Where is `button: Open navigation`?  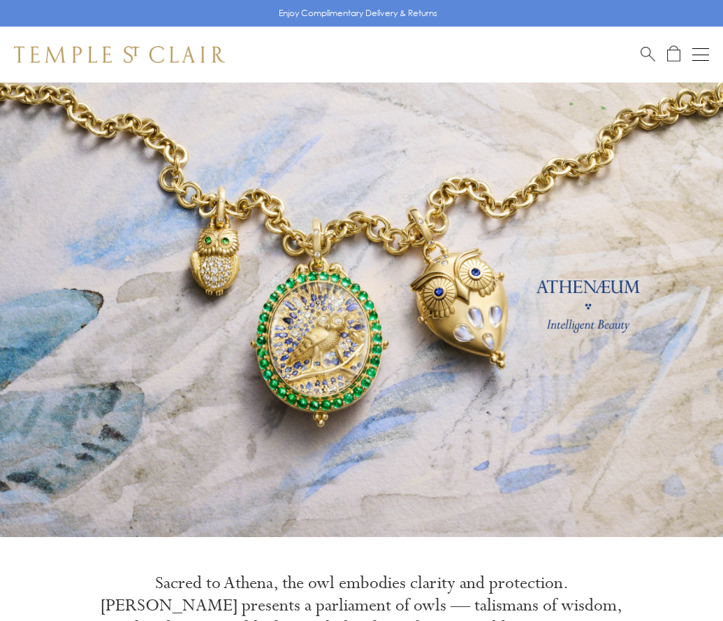 button: Open navigation is located at coordinates (701, 55).